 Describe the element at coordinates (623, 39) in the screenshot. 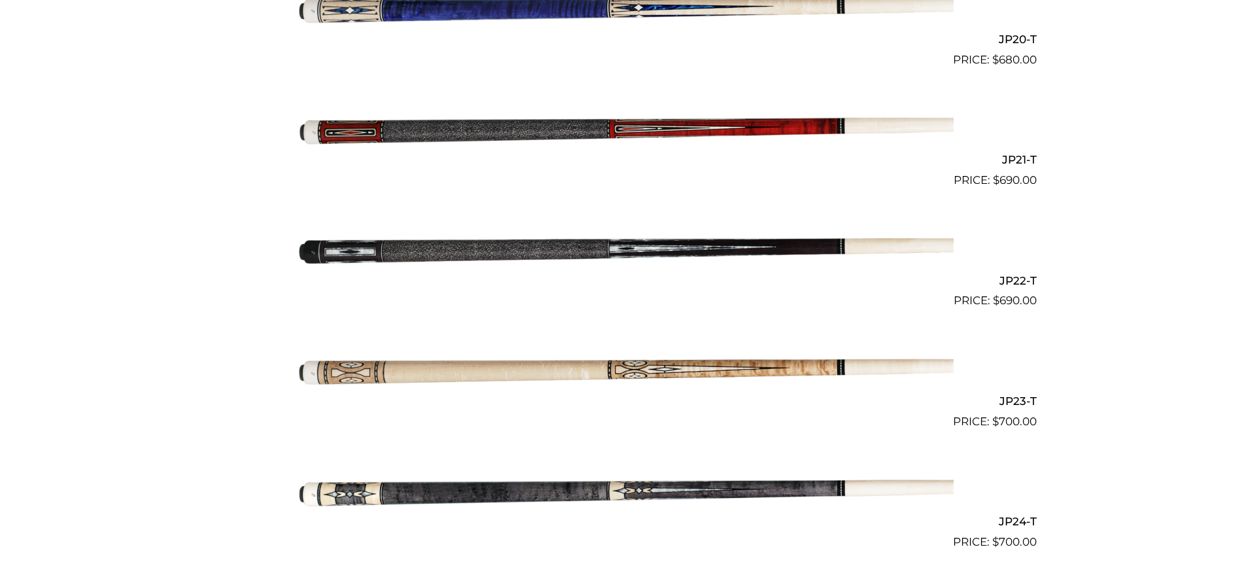

I see `h2: JP20-T` at that location.